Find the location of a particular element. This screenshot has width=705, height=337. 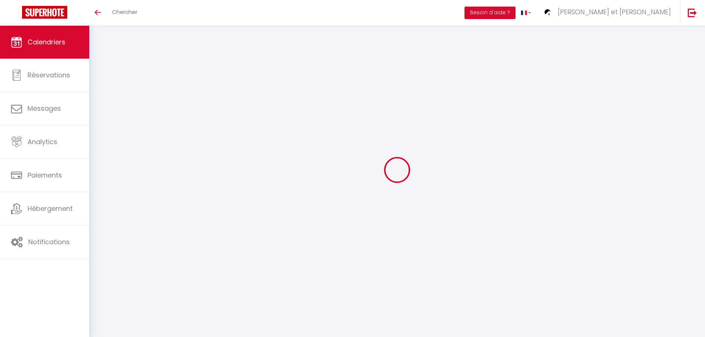

span: Chercher is located at coordinates (124, 12).